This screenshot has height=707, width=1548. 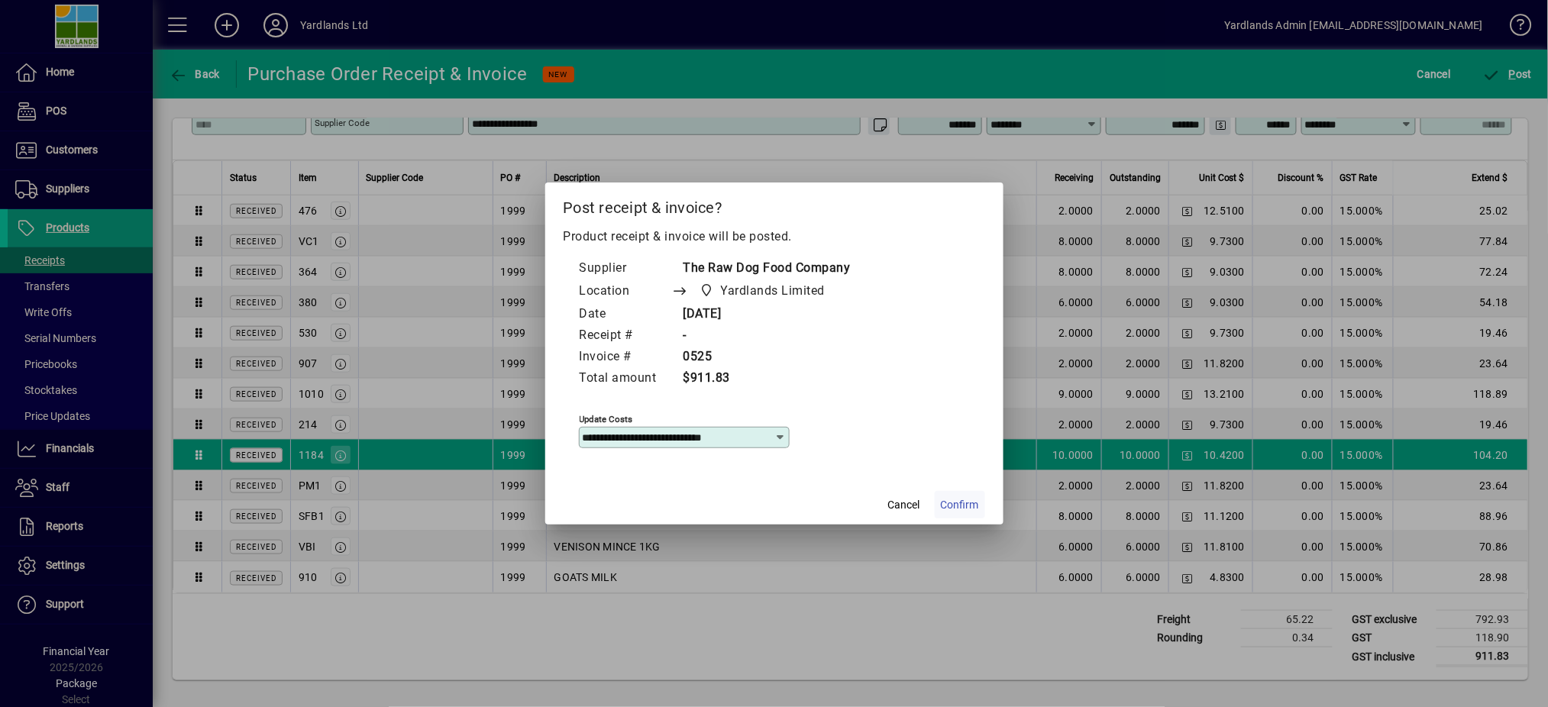 I want to click on td: Supplier, so click(x=626, y=269).